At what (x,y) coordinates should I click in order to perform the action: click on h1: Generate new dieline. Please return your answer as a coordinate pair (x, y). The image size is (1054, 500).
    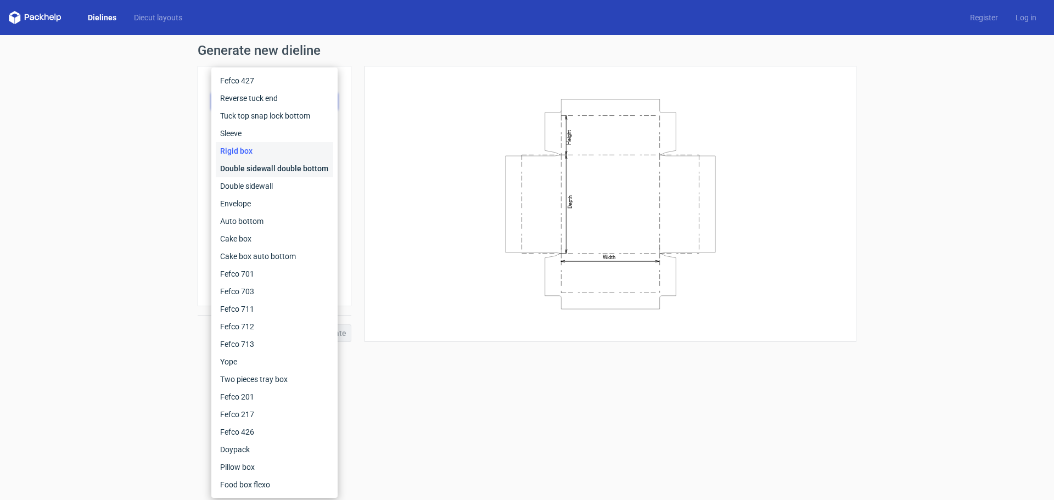
    Looking at the image, I should click on (527, 51).